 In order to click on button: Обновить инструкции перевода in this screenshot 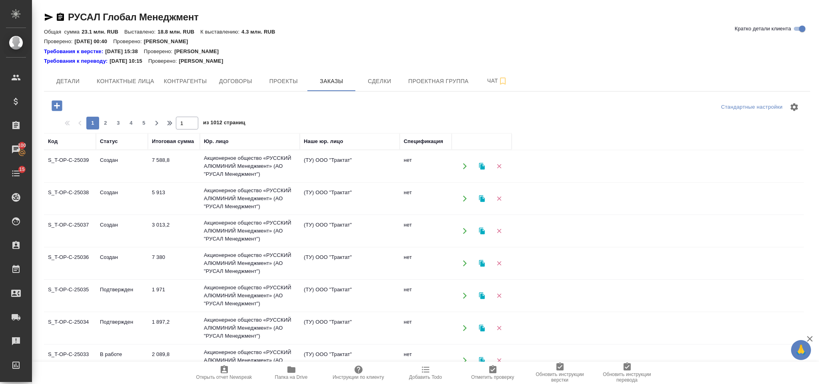, I will do `click(627, 373)`.